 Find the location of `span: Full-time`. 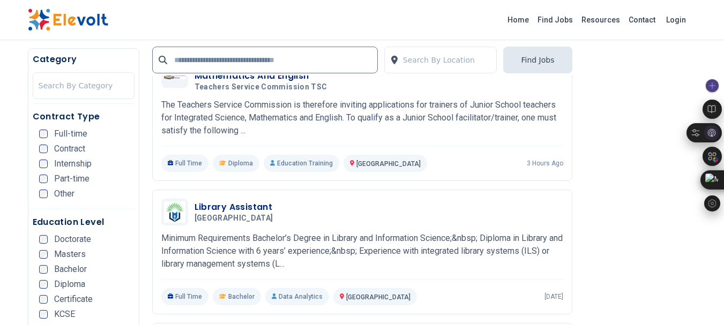

span: Full-time is located at coordinates (71, 134).